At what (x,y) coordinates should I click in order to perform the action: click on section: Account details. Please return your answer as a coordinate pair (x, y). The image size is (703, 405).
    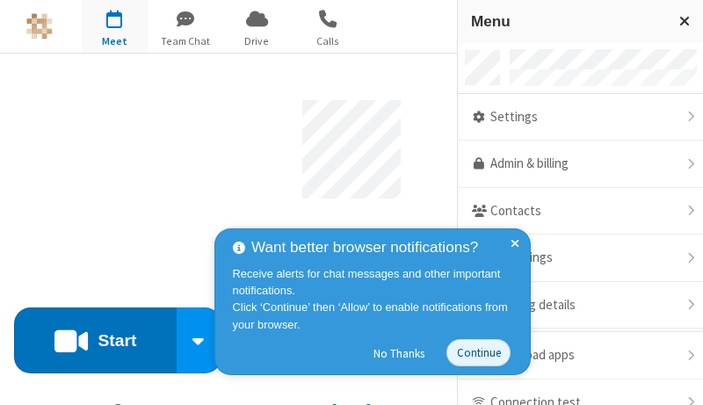
    Looking at the image, I should click on (351, 184).